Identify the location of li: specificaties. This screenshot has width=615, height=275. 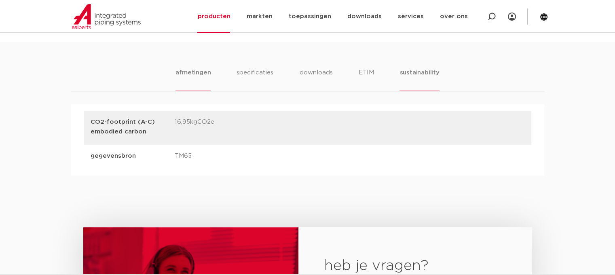
(255, 79).